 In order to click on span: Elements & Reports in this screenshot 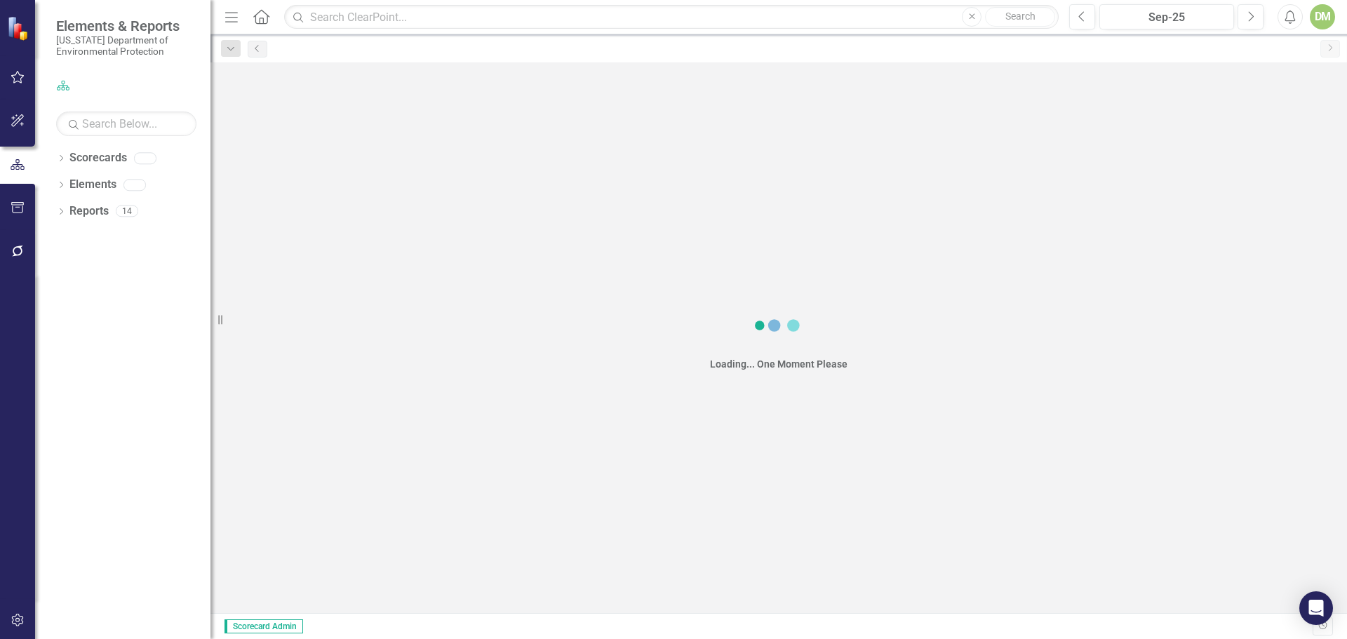, I will do `click(126, 26)`.